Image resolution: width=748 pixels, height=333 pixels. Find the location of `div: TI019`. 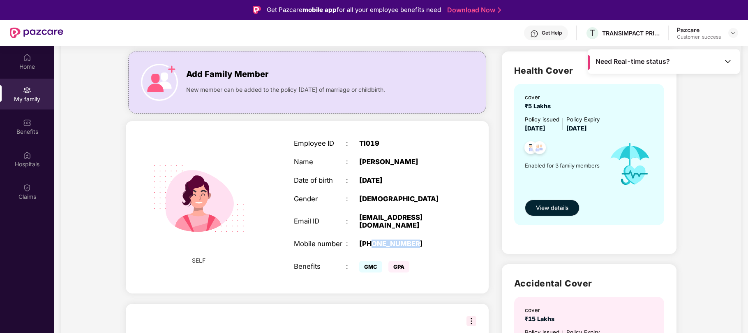

div: TI019 is located at coordinates (405, 143).